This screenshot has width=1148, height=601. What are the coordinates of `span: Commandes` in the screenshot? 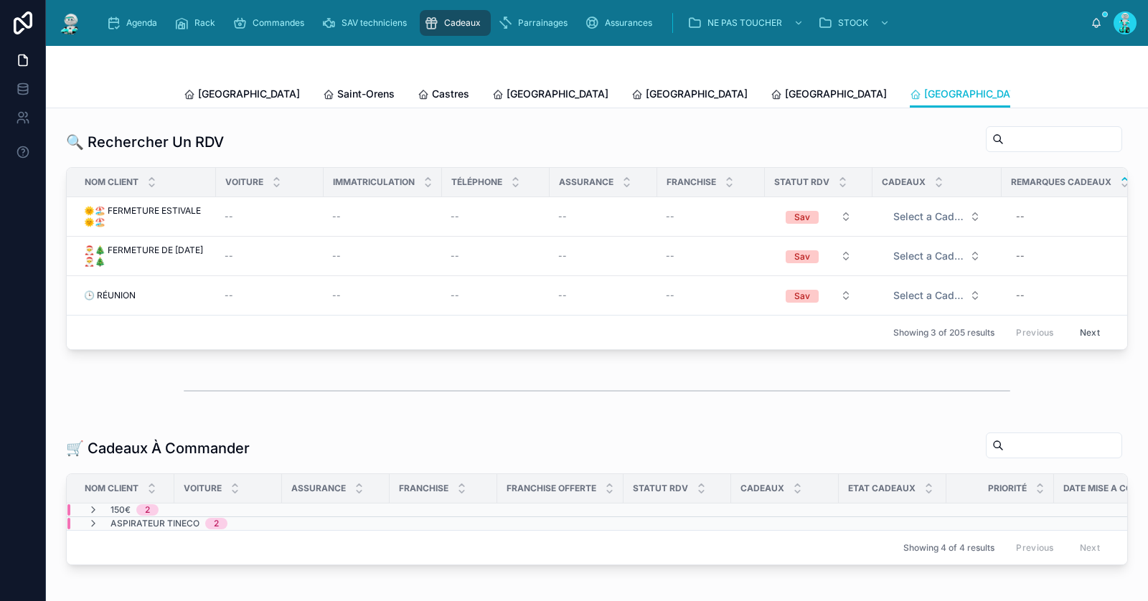 It's located at (278, 23).